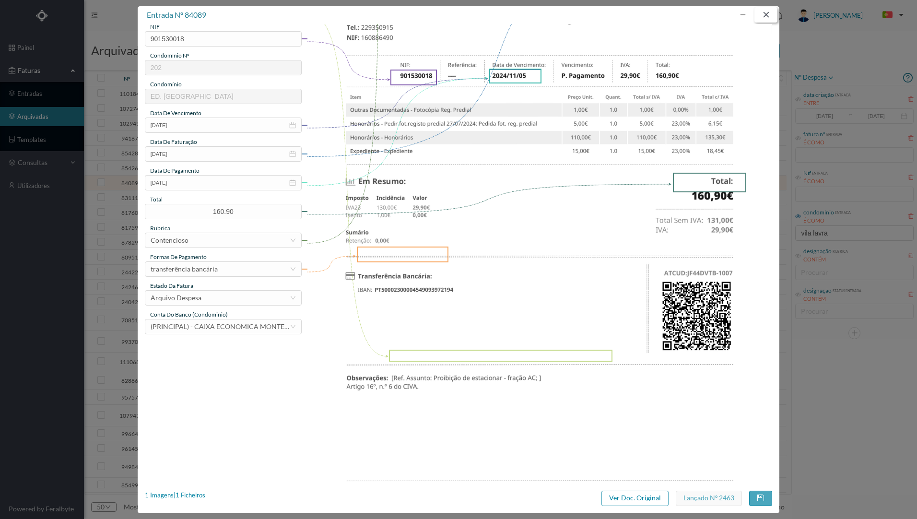 Image resolution: width=917 pixels, height=519 pixels. What do you see at coordinates (176, 298) in the screenshot?
I see `div: Arquivo Despesa` at bounding box center [176, 298].